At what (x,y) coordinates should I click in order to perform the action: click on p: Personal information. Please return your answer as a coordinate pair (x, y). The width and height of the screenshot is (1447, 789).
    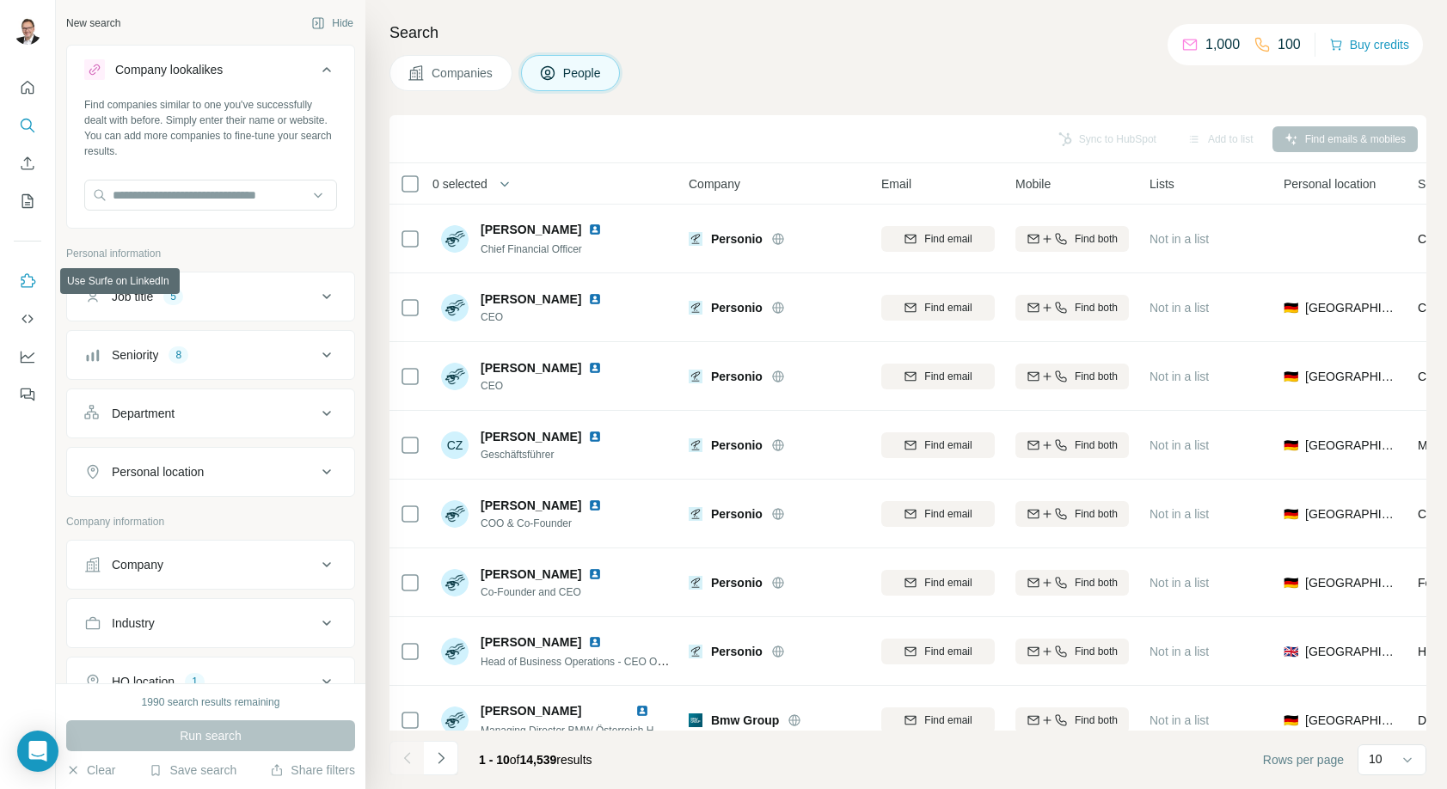
    Looking at the image, I should click on (211, 254).